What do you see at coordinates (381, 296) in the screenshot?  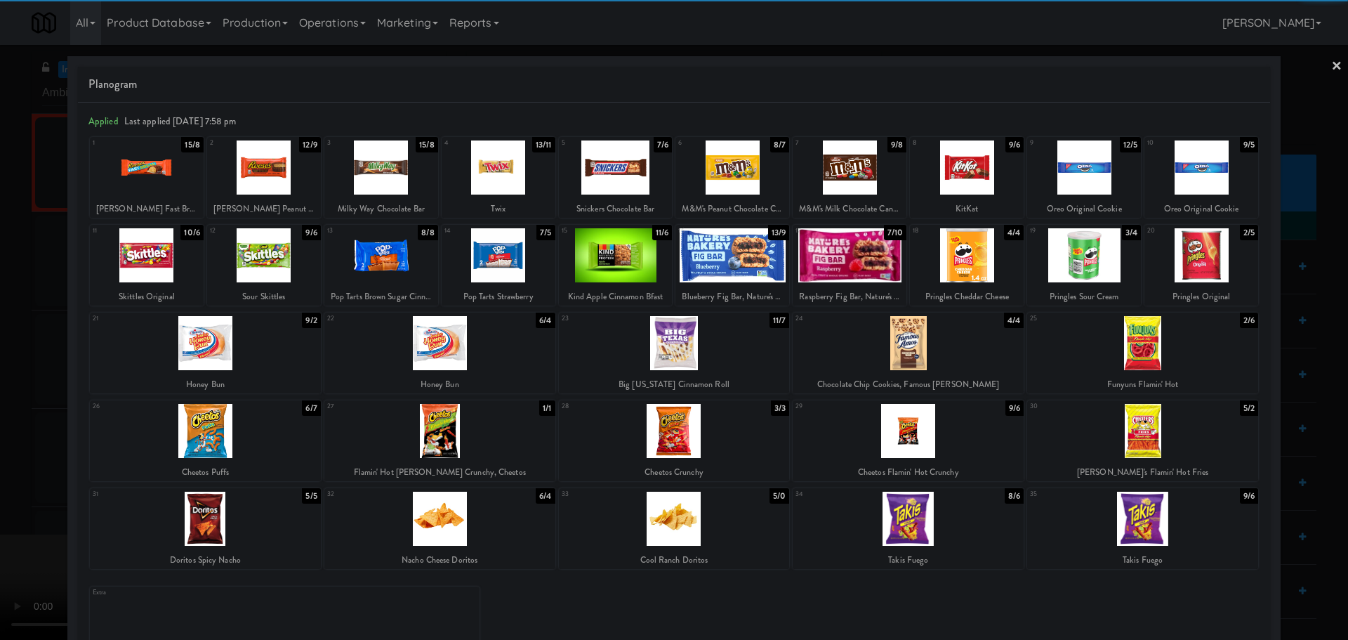 I see `div: Pop Tarts Brown Sugar Cinnamon` at bounding box center [381, 296].